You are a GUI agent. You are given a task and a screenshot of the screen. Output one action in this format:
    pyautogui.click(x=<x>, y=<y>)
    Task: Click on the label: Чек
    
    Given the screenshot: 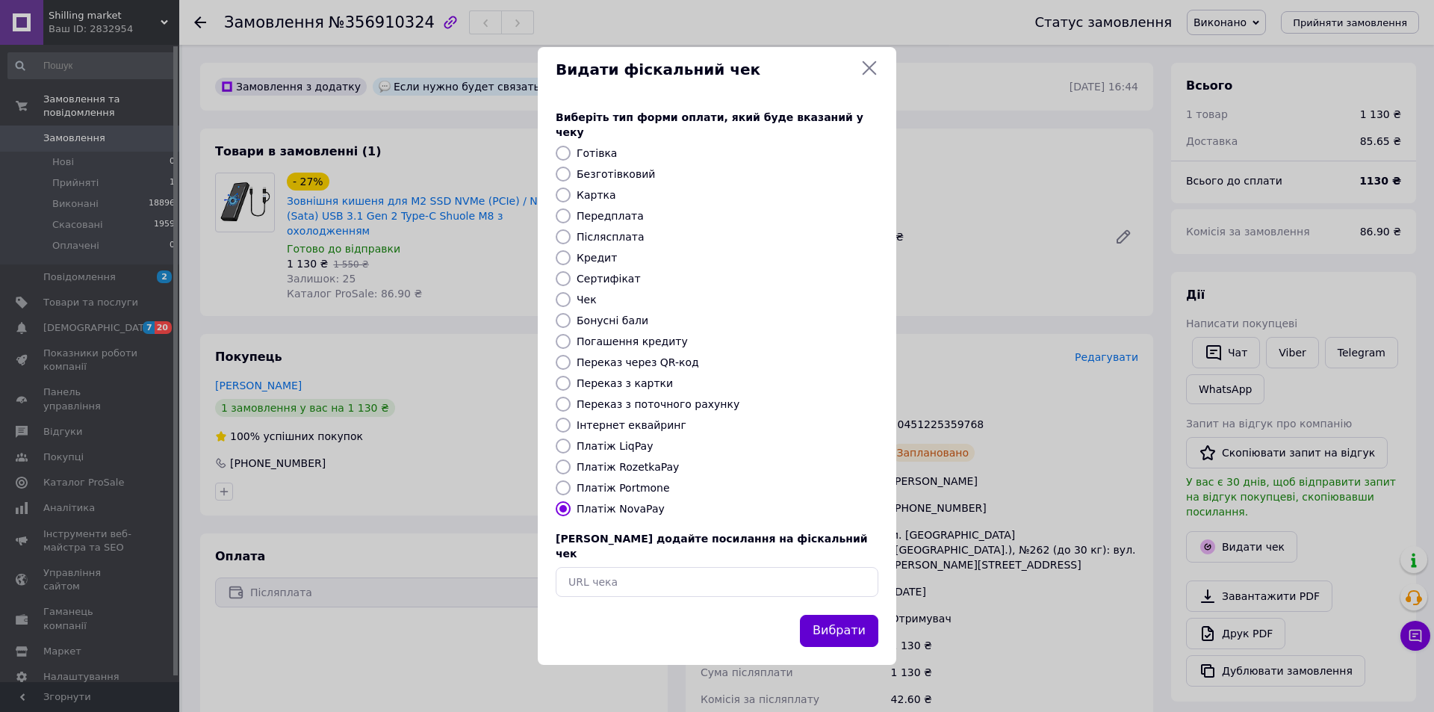 What is the action you would take?
    pyautogui.click(x=586, y=299)
    